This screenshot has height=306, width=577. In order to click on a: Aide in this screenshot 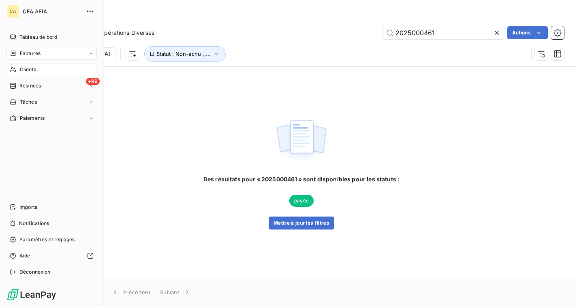, I will do `click(51, 256)`.